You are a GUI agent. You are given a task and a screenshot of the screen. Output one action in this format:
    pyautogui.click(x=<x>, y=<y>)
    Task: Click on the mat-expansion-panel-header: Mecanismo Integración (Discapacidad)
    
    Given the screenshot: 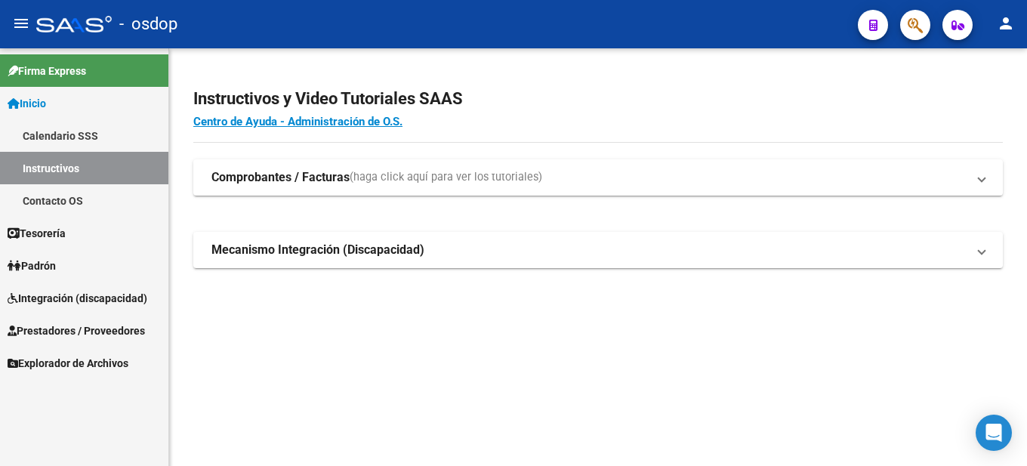 What is the action you would take?
    pyautogui.click(x=598, y=250)
    